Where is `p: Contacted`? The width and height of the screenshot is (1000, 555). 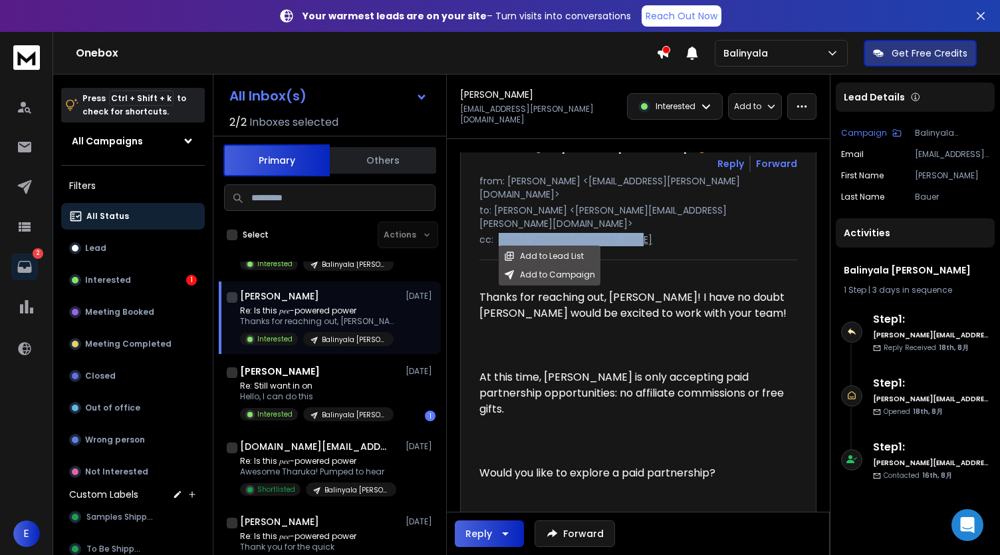
p: Contacted is located at coordinates (918, 475).